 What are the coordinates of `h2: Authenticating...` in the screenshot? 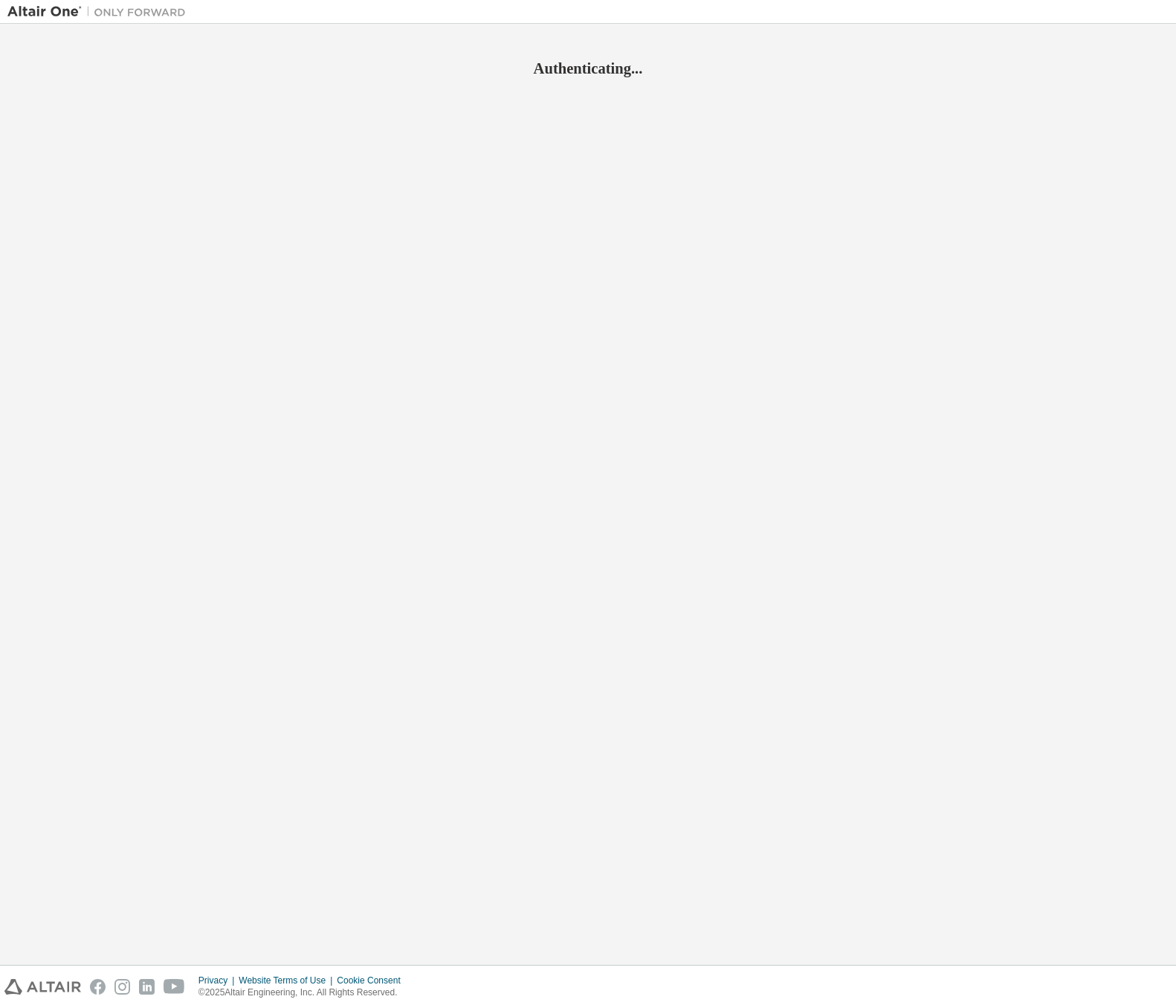 It's located at (588, 68).